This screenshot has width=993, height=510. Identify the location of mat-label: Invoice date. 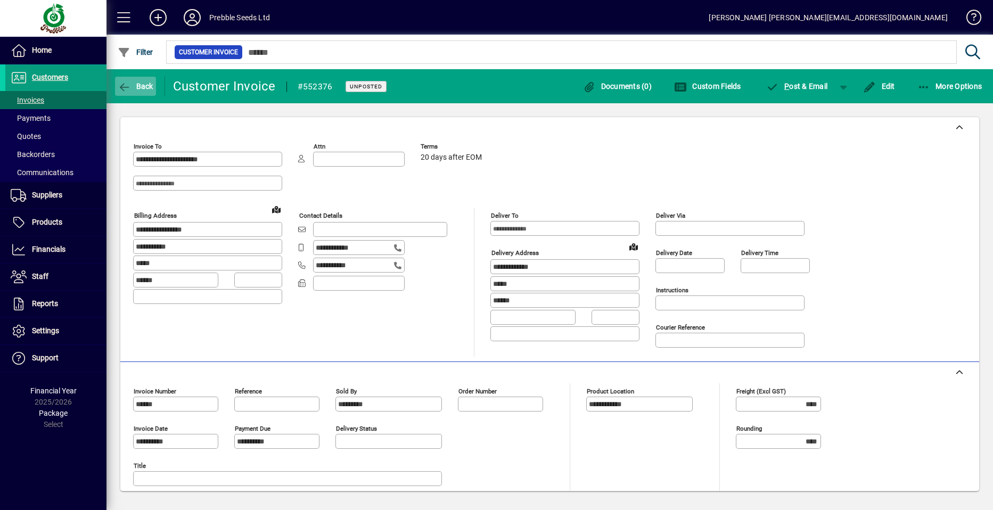
(151, 429).